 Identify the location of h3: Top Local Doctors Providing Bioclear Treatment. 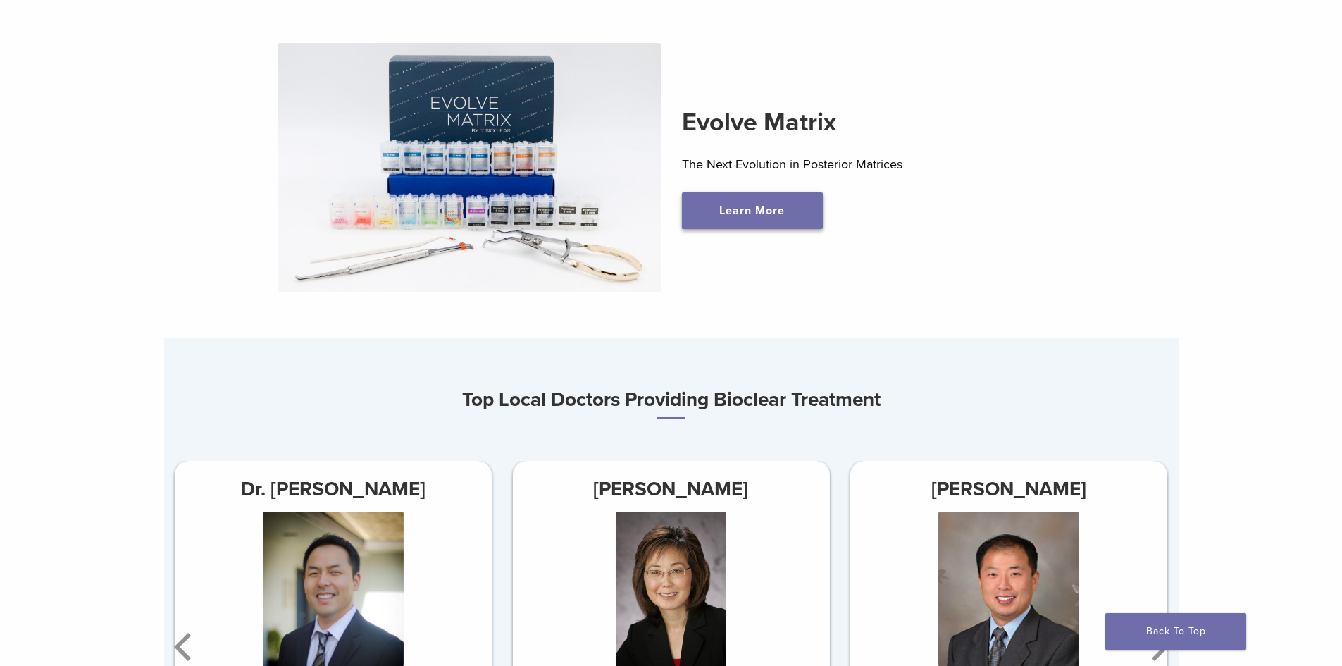
(672, 400).